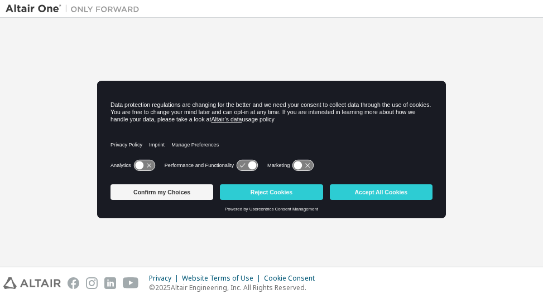 The image size is (543, 299). Describe the element at coordinates (165, 279) in the screenshot. I see `div: Privacy` at that location.